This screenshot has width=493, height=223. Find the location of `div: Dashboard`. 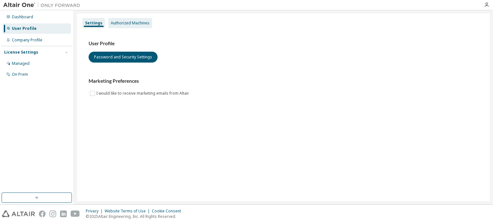

div: Dashboard is located at coordinates (22, 17).